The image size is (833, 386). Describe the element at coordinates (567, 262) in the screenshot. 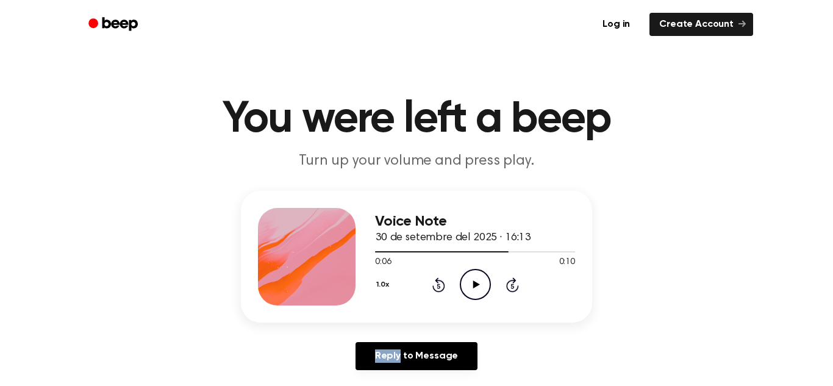

I see `span: 0:10` at that location.